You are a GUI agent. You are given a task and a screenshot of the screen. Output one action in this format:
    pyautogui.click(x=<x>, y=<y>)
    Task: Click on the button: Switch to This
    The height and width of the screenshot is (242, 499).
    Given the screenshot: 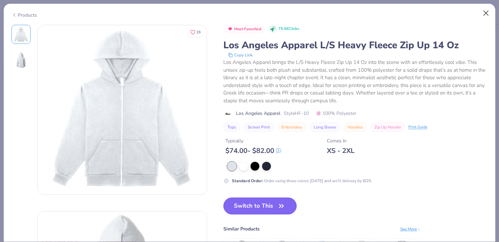 What is the action you would take?
    pyautogui.click(x=260, y=206)
    